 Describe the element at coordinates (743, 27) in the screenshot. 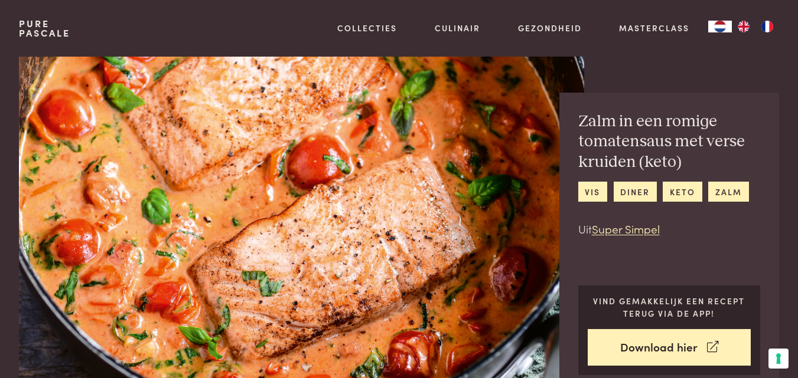

I see `a: EN` at that location.